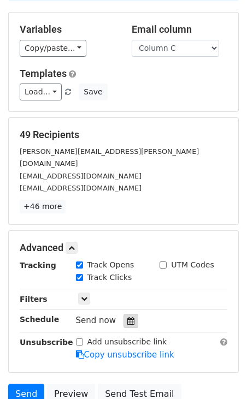 This screenshot has height=399, width=247. I want to click on a: Load..., so click(40, 92).